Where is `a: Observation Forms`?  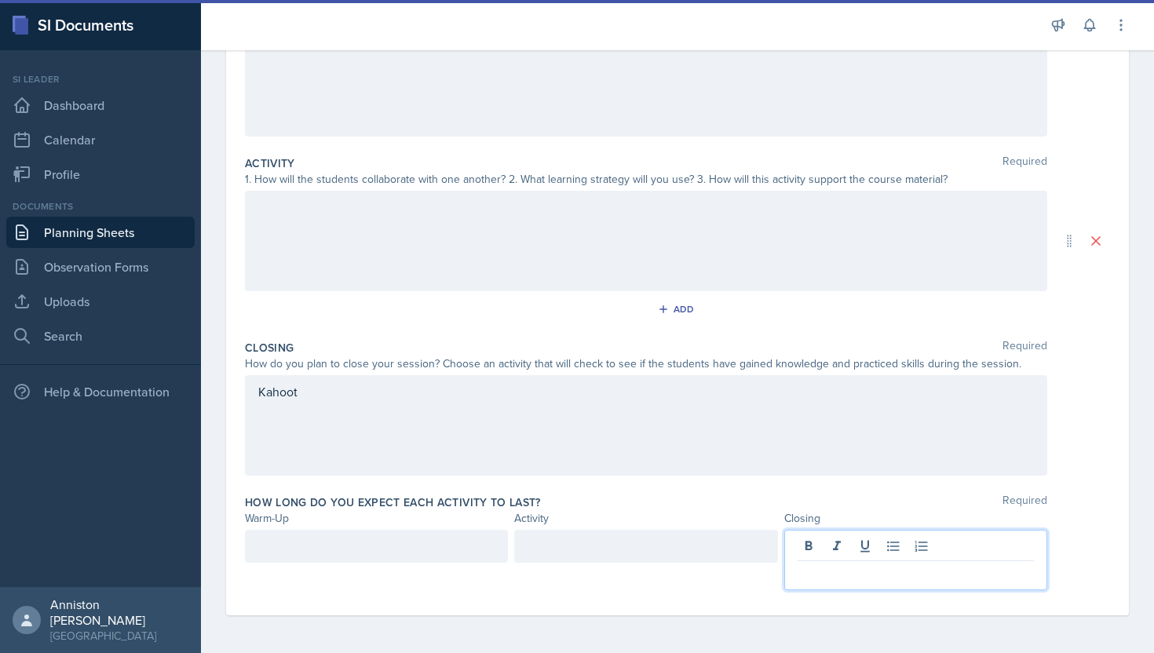
a: Observation Forms is located at coordinates (100, 267).